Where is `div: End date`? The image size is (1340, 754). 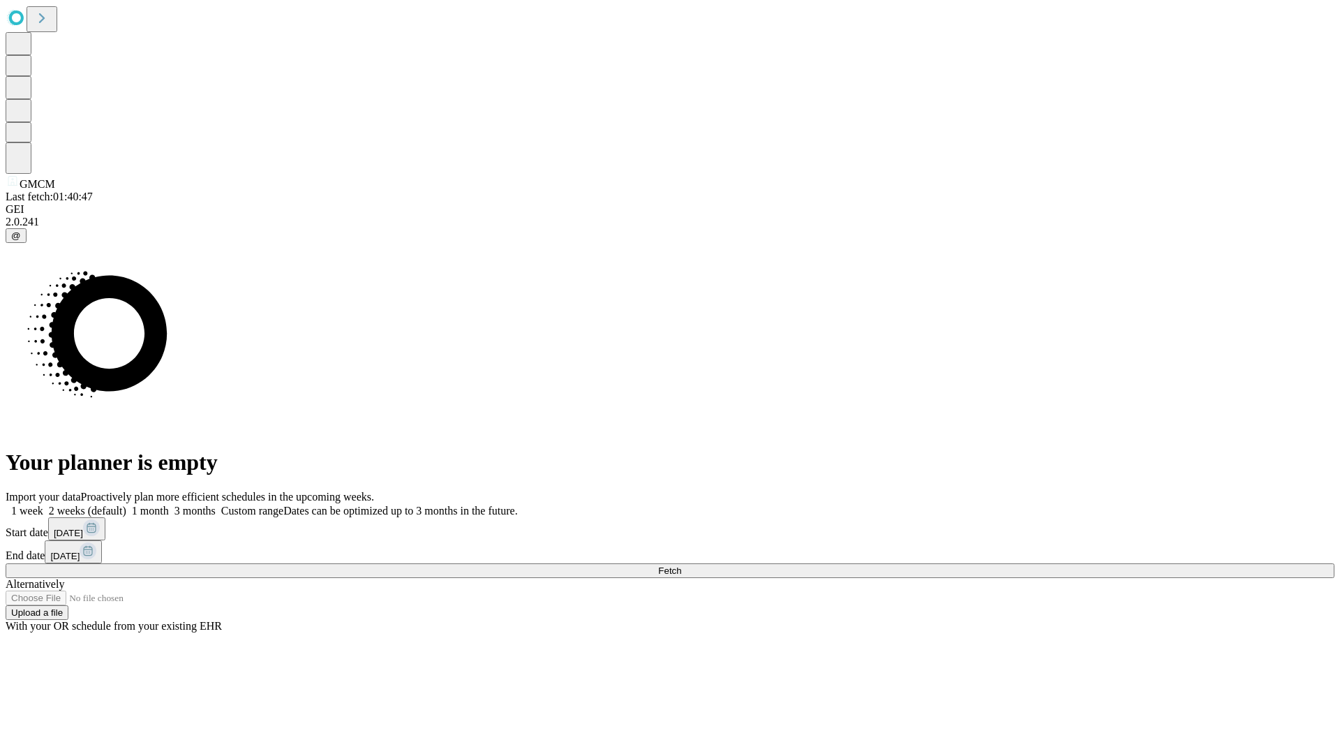
div: End date is located at coordinates (670, 551).